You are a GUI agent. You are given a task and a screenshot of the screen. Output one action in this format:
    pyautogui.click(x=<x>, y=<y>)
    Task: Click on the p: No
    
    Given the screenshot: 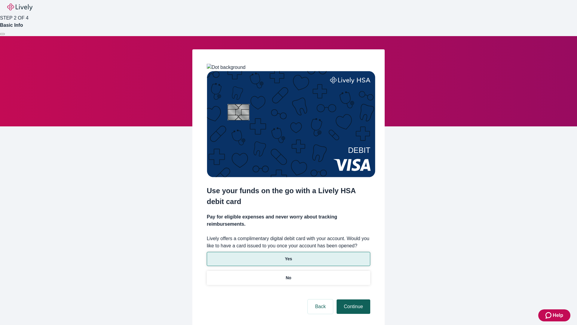 What is the action you would take?
    pyautogui.click(x=289, y=278)
    